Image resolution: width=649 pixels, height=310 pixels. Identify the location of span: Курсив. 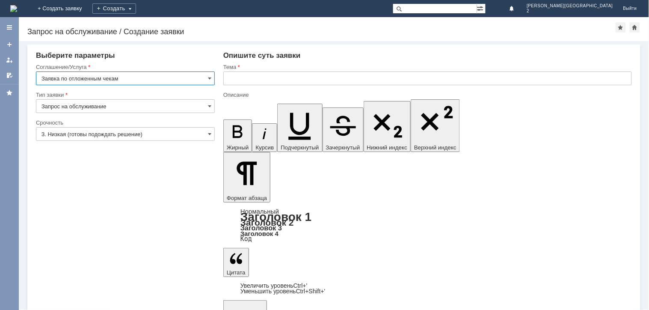
(264, 147).